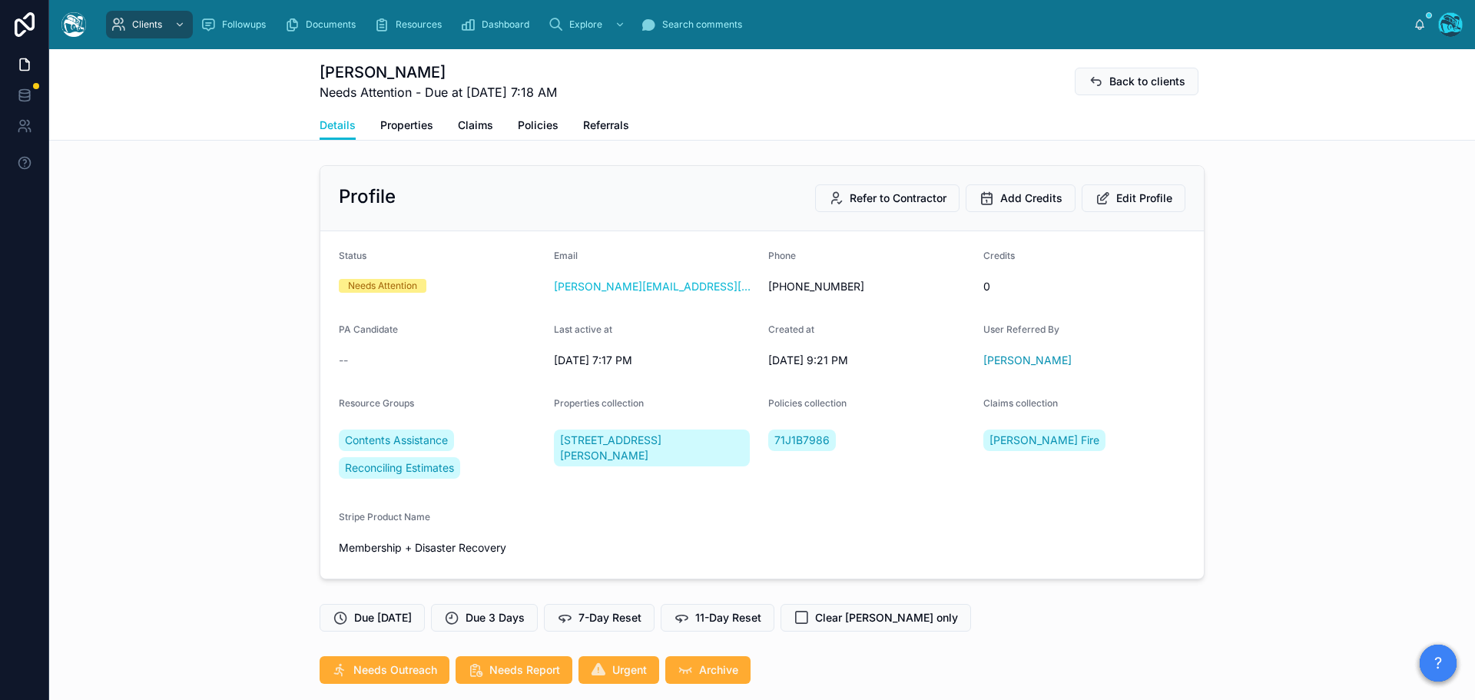  I want to click on span: Status, so click(353, 255).